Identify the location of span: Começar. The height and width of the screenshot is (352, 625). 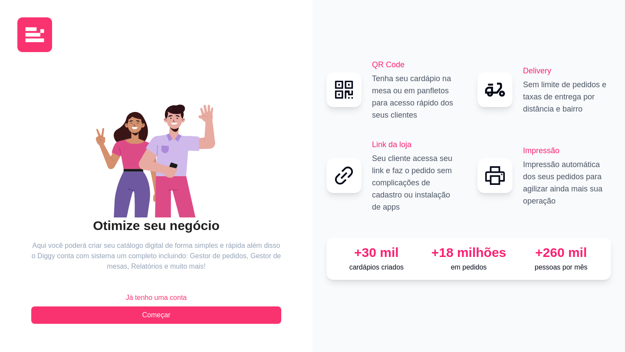
(156, 315).